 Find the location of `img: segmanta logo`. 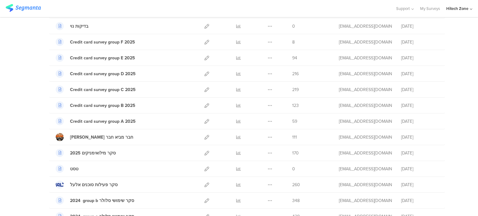

img: segmanta logo is located at coordinates (23, 8).